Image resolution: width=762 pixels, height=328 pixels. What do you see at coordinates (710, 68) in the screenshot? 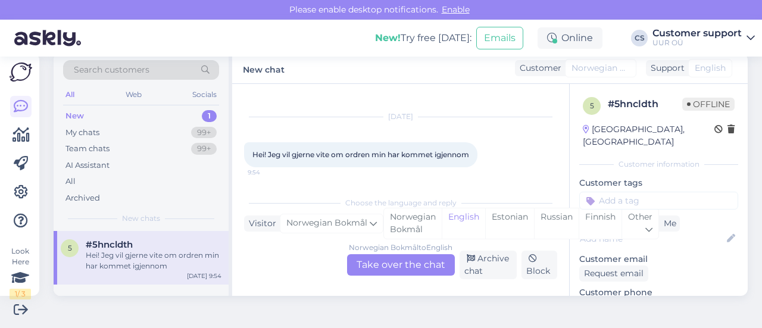
I see `span: English` at bounding box center [710, 68].